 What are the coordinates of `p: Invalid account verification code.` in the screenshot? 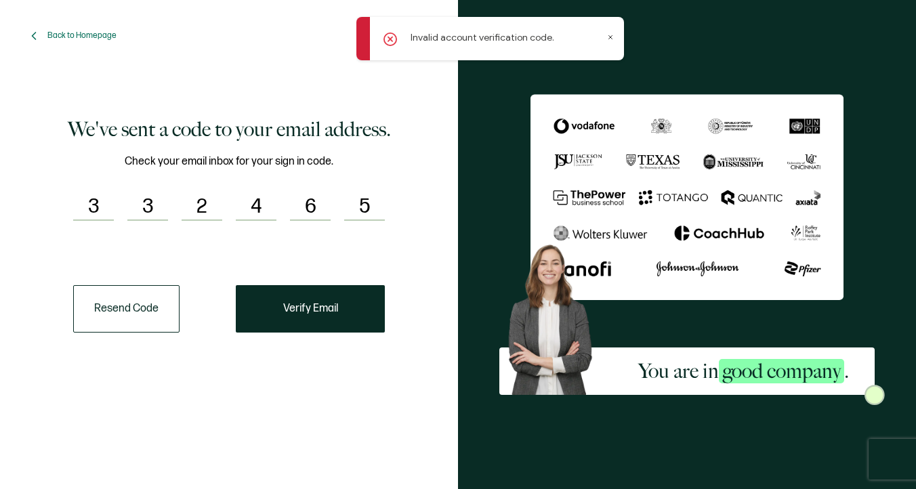 It's located at (483, 37).